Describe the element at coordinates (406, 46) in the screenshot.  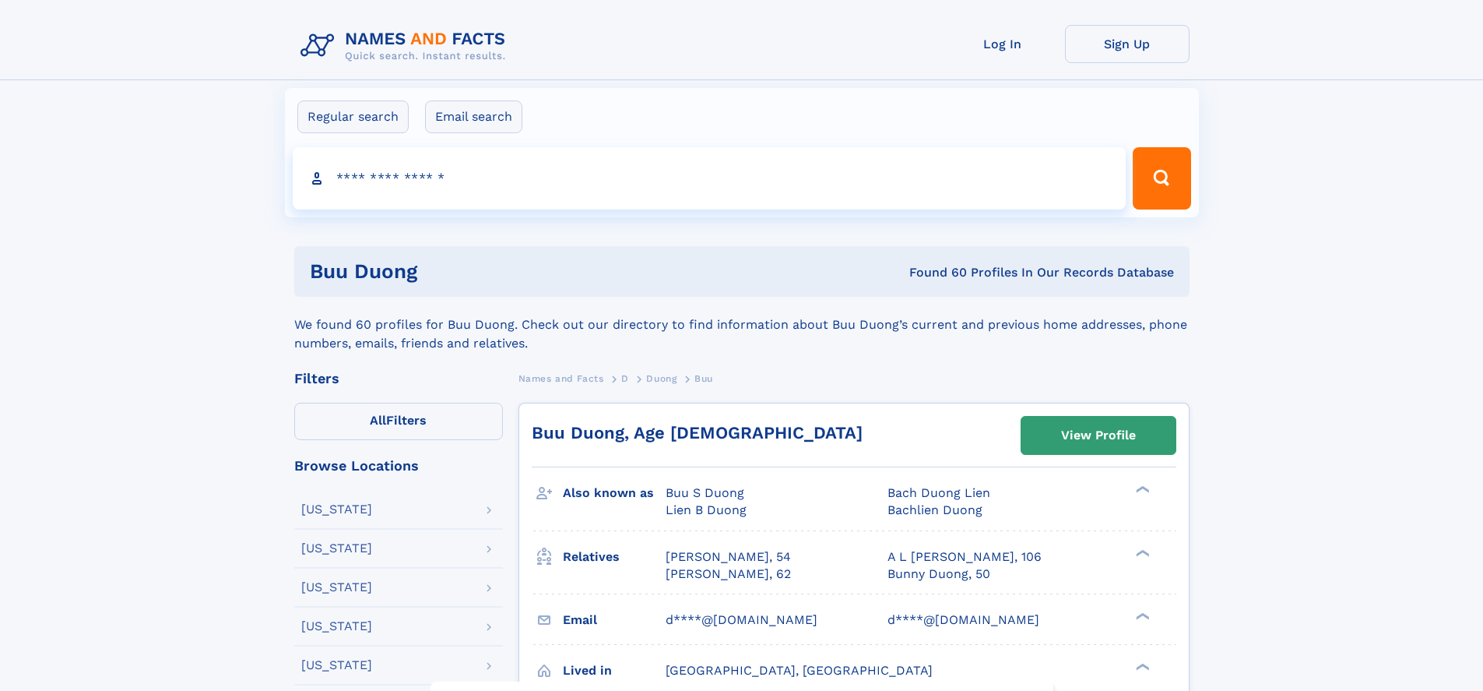
I see `img: Logo Names and Facts` at that location.